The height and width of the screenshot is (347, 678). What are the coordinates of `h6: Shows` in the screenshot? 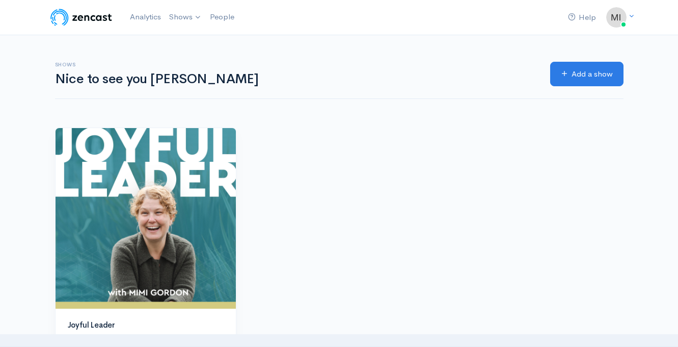 It's located at (297, 64).